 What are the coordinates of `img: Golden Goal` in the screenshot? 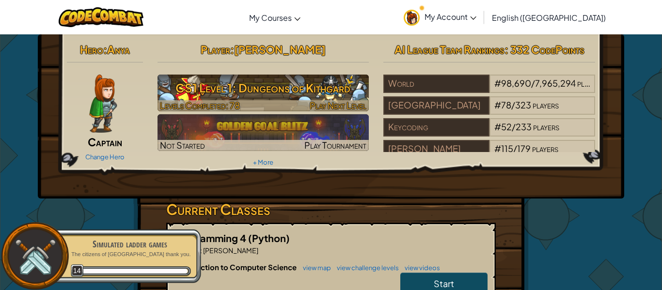 It's located at (263, 133).